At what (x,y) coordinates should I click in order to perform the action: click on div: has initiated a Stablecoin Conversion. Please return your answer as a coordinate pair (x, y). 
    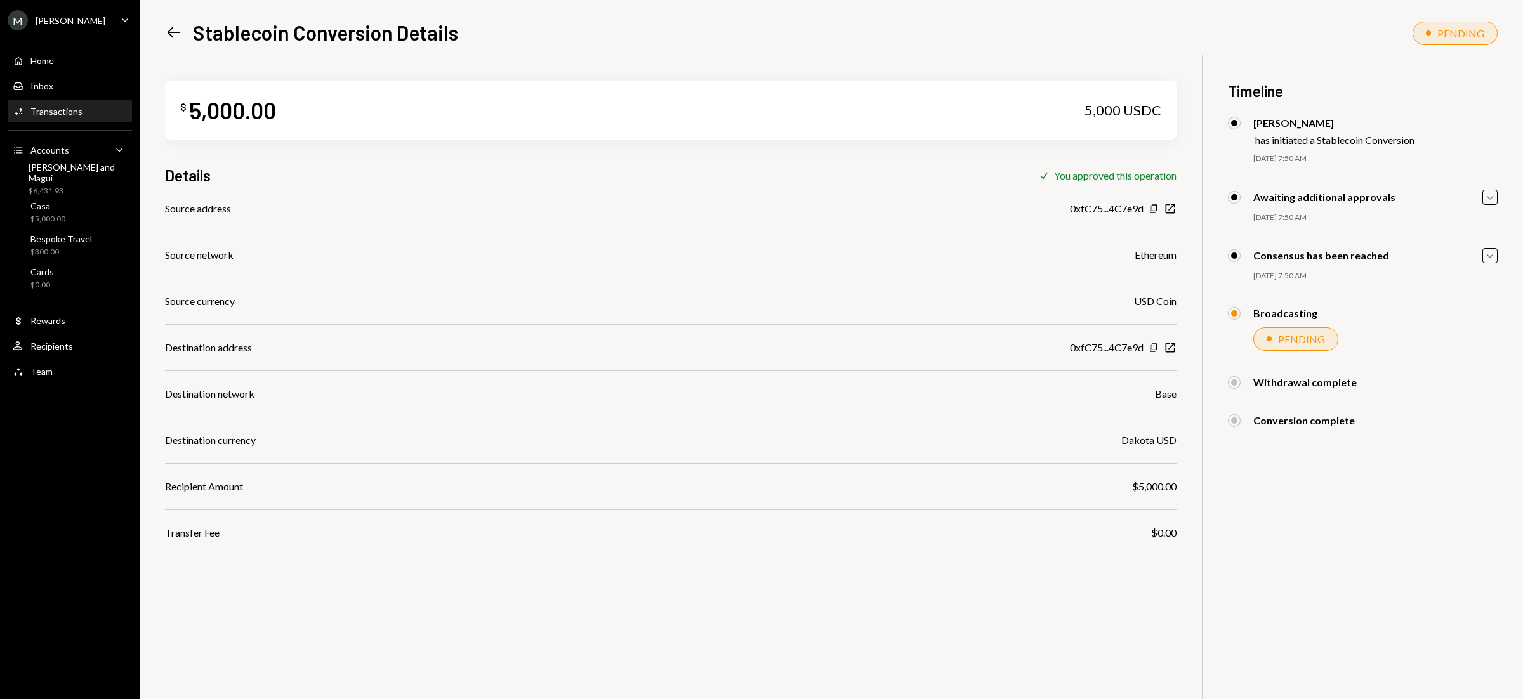
    Looking at the image, I should click on (1334, 140).